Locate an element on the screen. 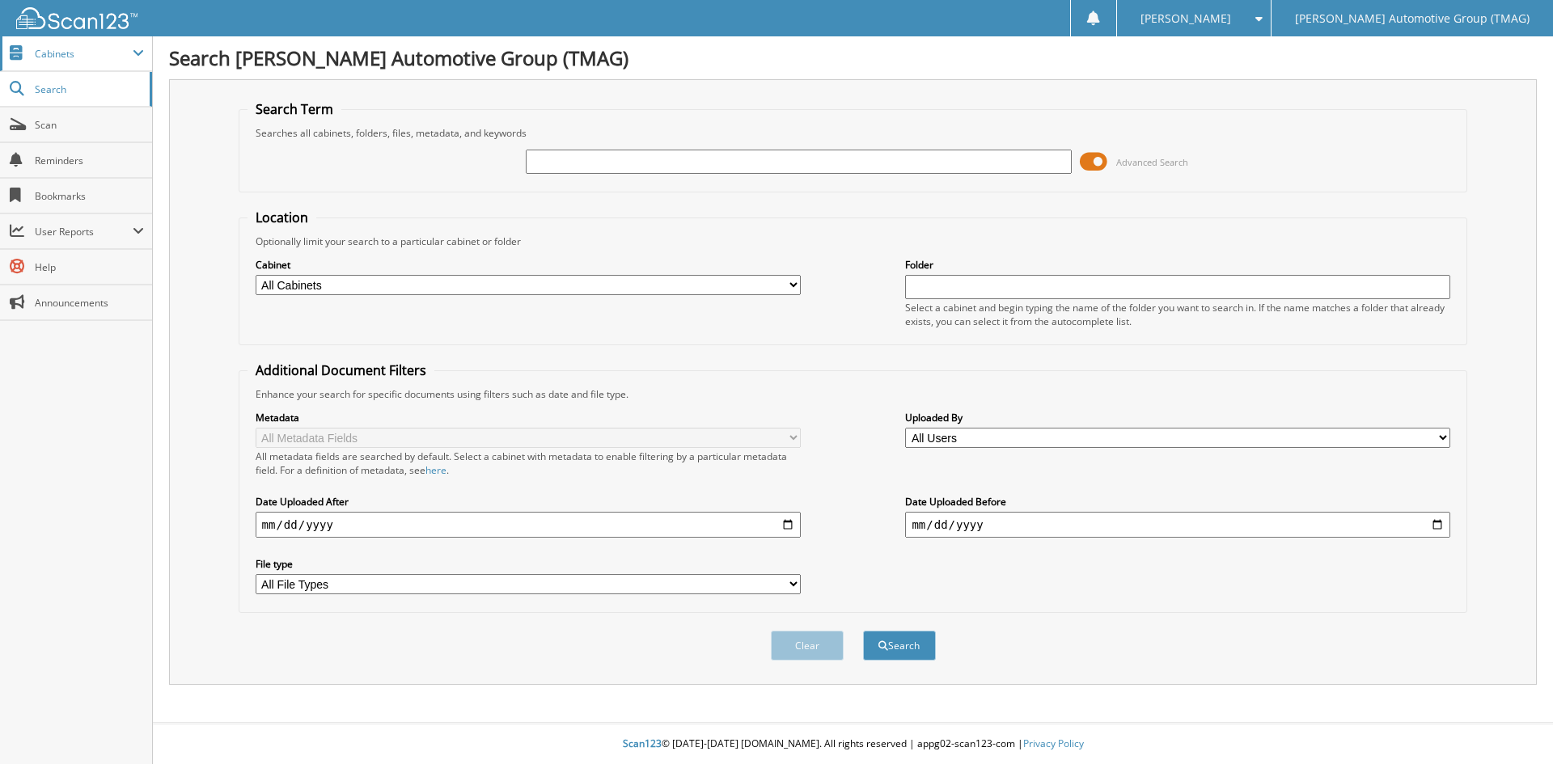 This screenshot has width=1553, height=764. a: Privacy Policy is located at coordinates (1053, 743).